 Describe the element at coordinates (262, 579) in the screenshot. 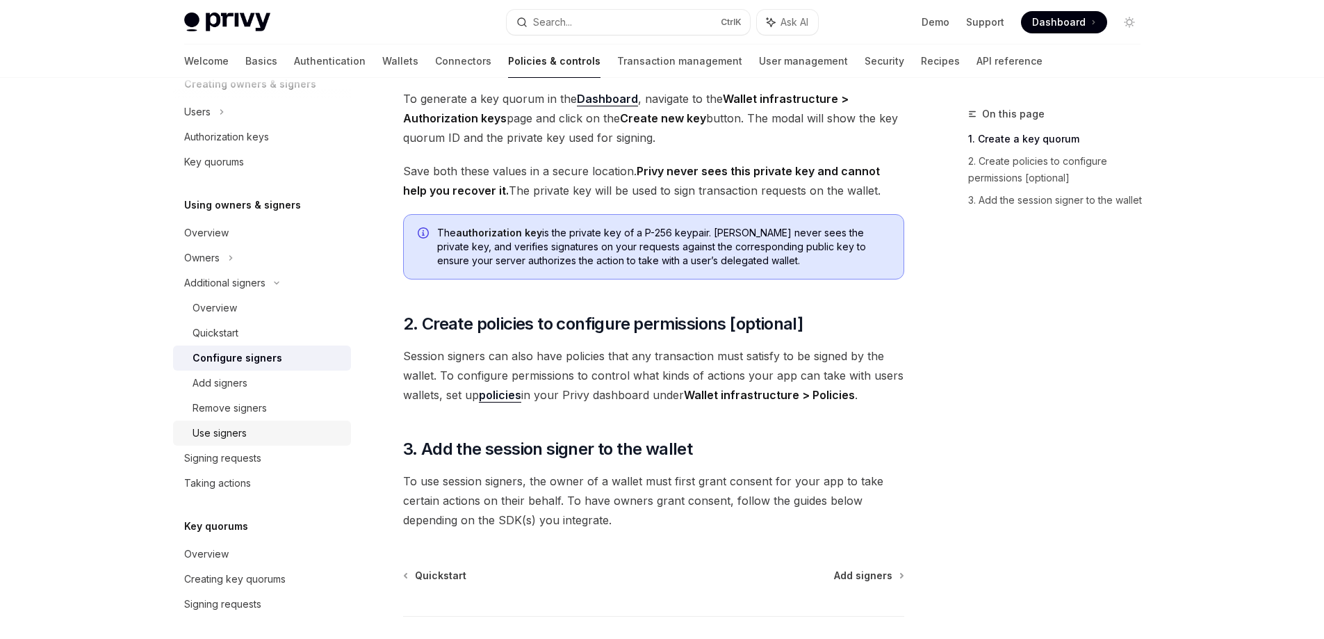

I see `a: Creating key quorums` at that location.